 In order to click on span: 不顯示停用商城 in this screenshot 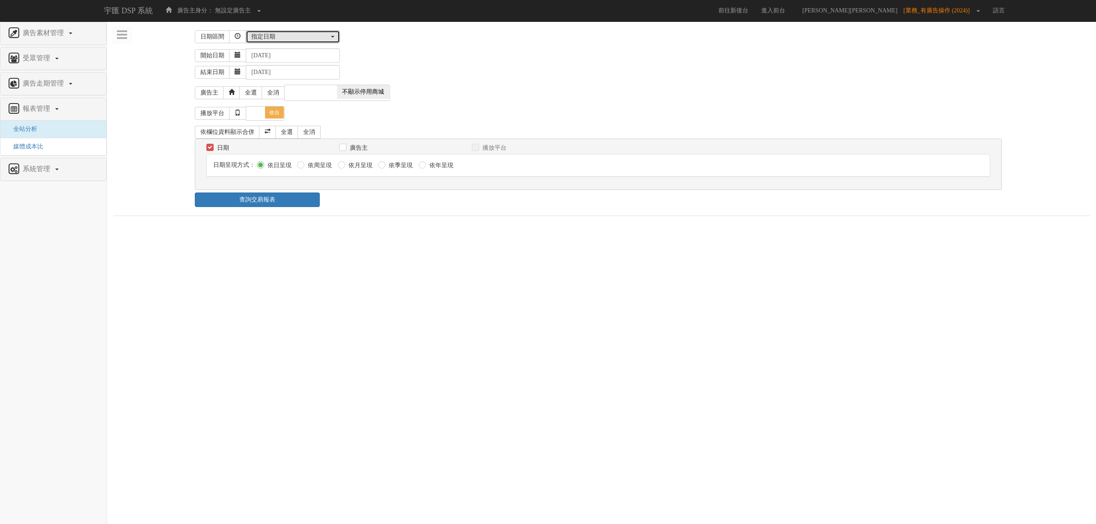, I will do `click(363, 92)`.